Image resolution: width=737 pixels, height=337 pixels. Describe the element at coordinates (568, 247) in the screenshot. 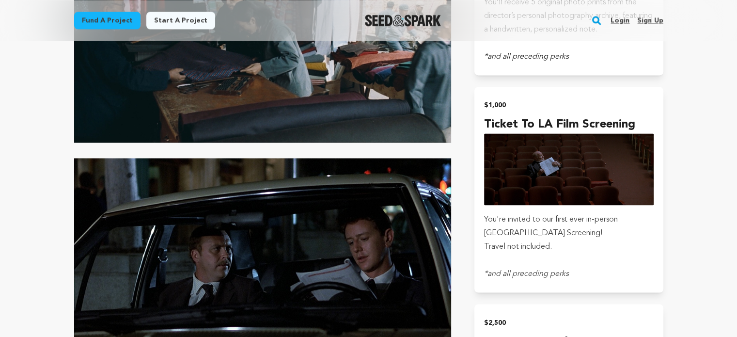

I see `p: Travel not included.` at that location.